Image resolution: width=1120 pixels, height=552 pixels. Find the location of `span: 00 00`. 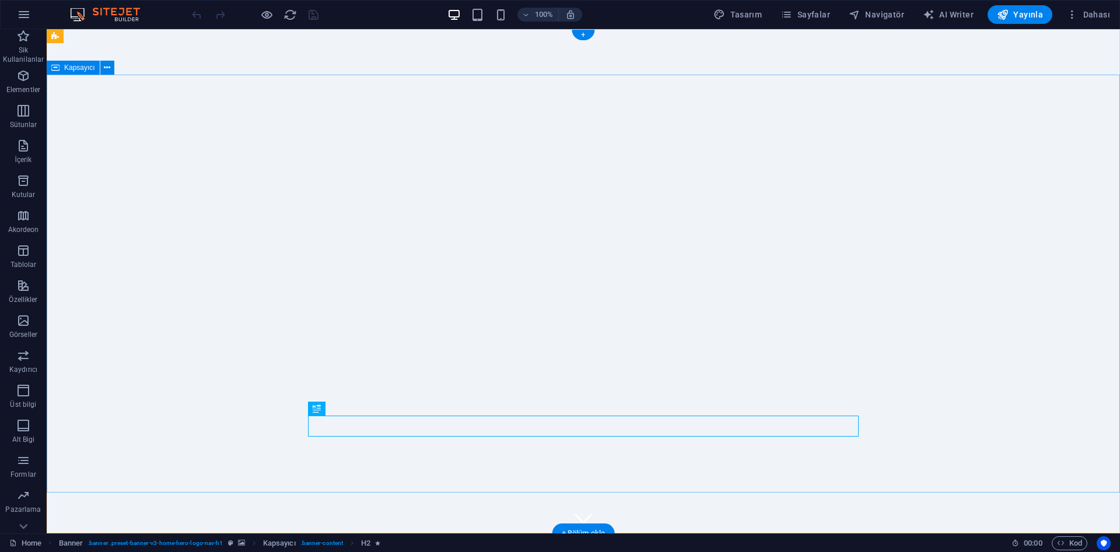

span: 00 00 is located at coordinates (1032, 544).